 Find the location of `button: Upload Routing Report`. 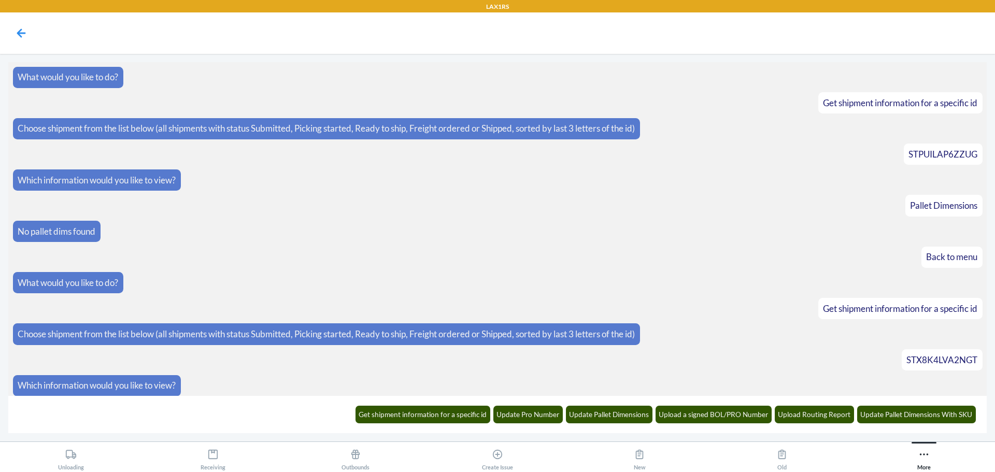

button: Upload Routing Report is located at coordinates (815, 415).